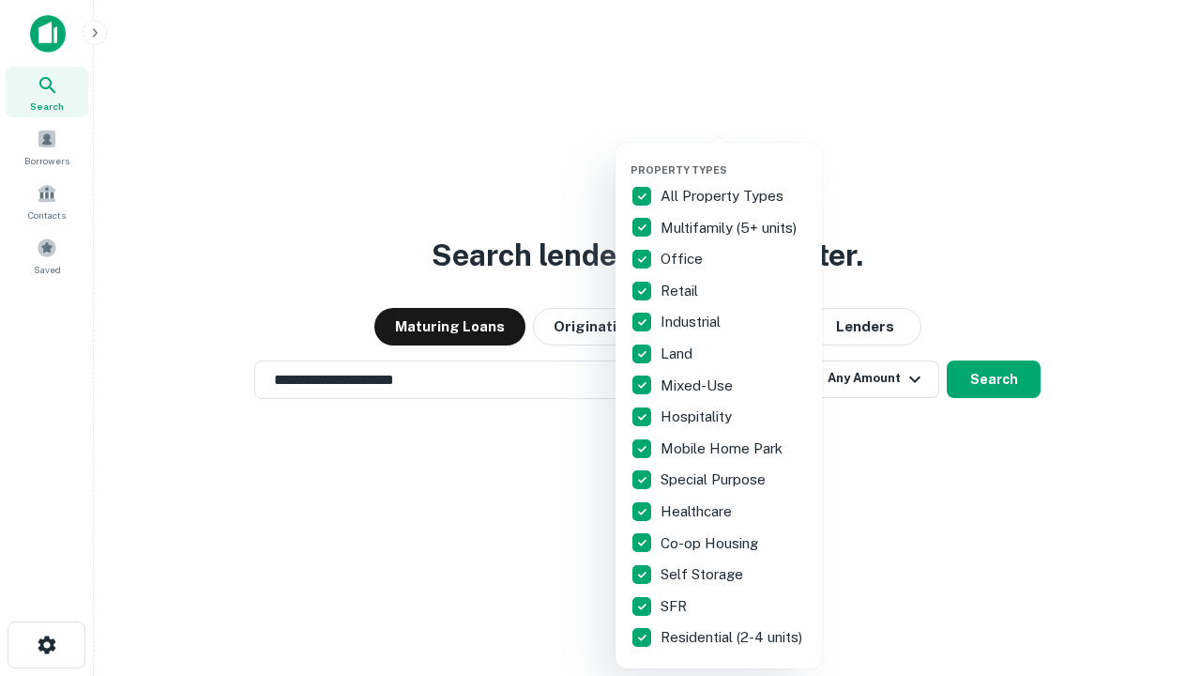  Describe the element at coordinates (698, 386) in the screenshot. I see `p: Mixed-Use` at that location.